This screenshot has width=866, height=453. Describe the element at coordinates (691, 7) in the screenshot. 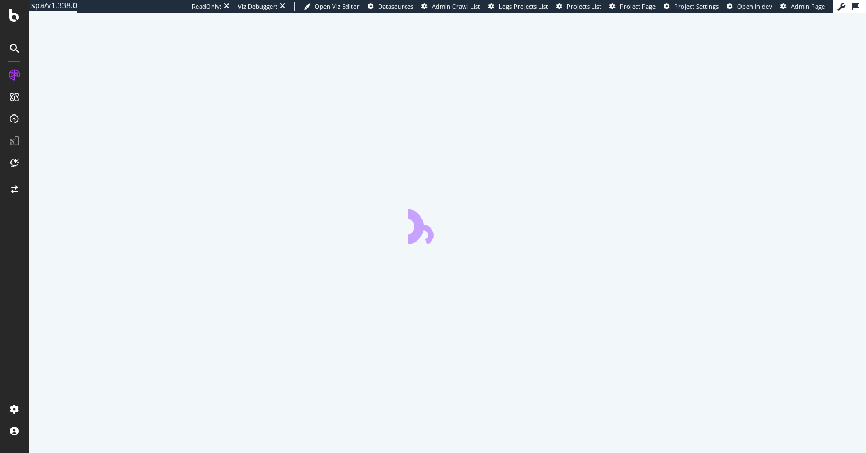

I see `a: Project Settings` at that location.